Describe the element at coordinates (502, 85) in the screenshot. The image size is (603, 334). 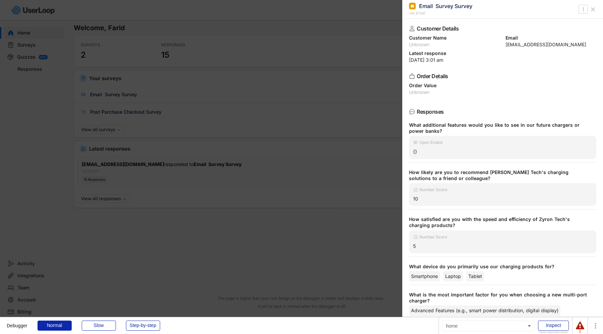
I see `div: Order Value` at that location.